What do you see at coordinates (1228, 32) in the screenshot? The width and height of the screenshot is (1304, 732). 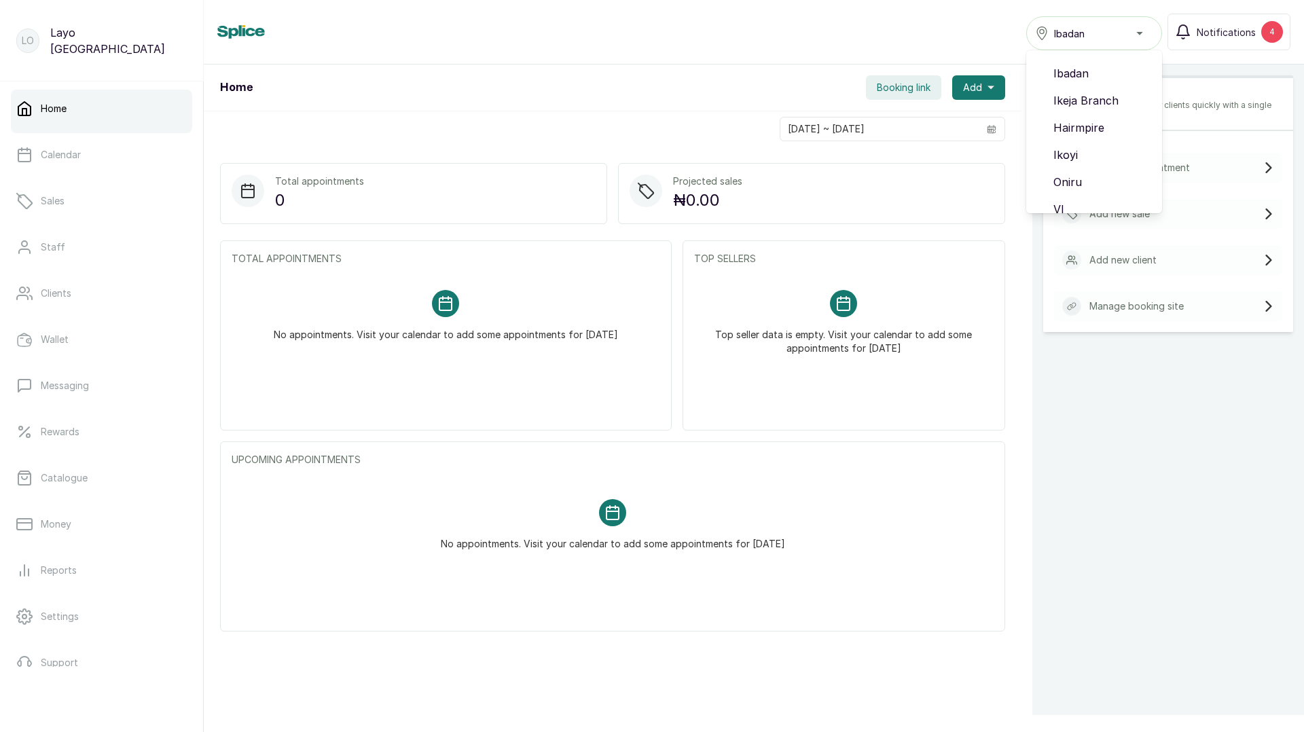 I see `button: Notifications4` at bounding box center [1228, 32].